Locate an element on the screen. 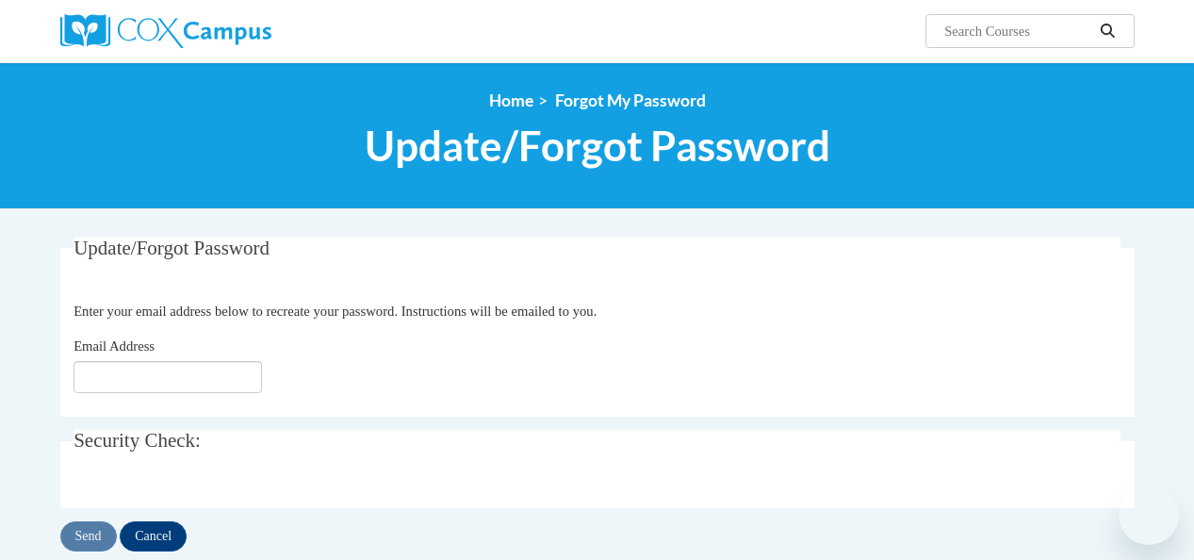  img: Cox Campus is located at coordinates (166, 31).